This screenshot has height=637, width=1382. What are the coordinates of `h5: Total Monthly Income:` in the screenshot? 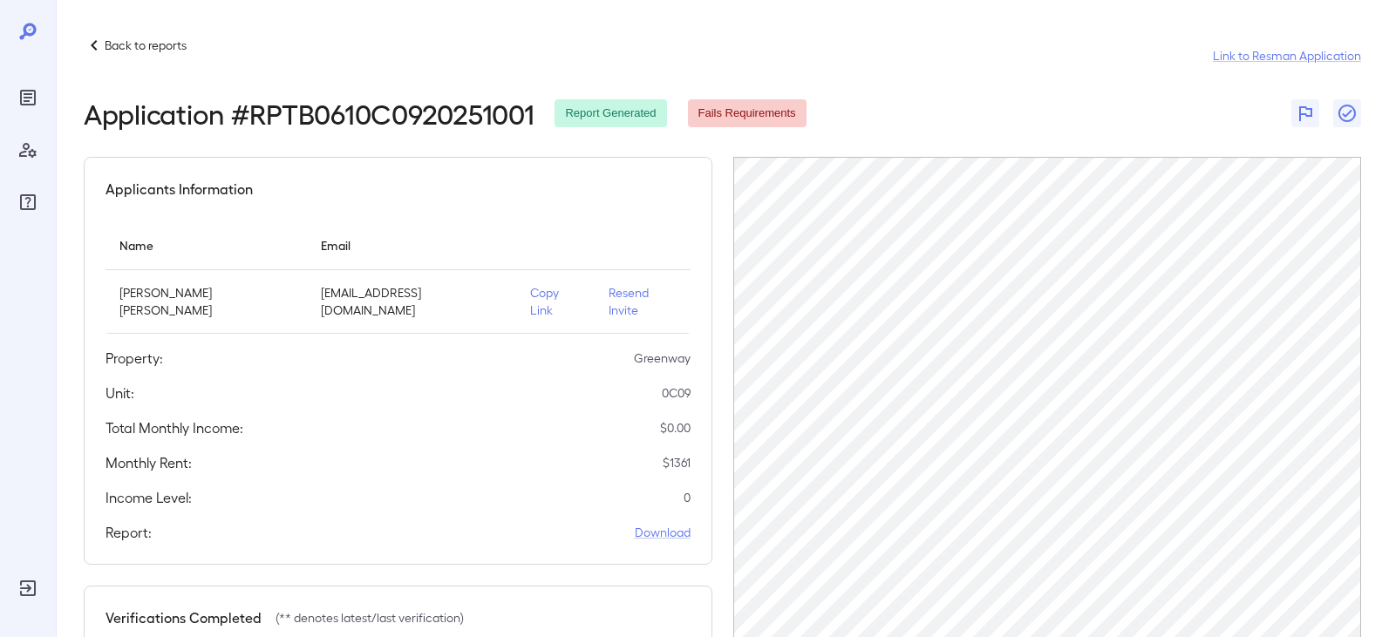 It's located at (174, 428).